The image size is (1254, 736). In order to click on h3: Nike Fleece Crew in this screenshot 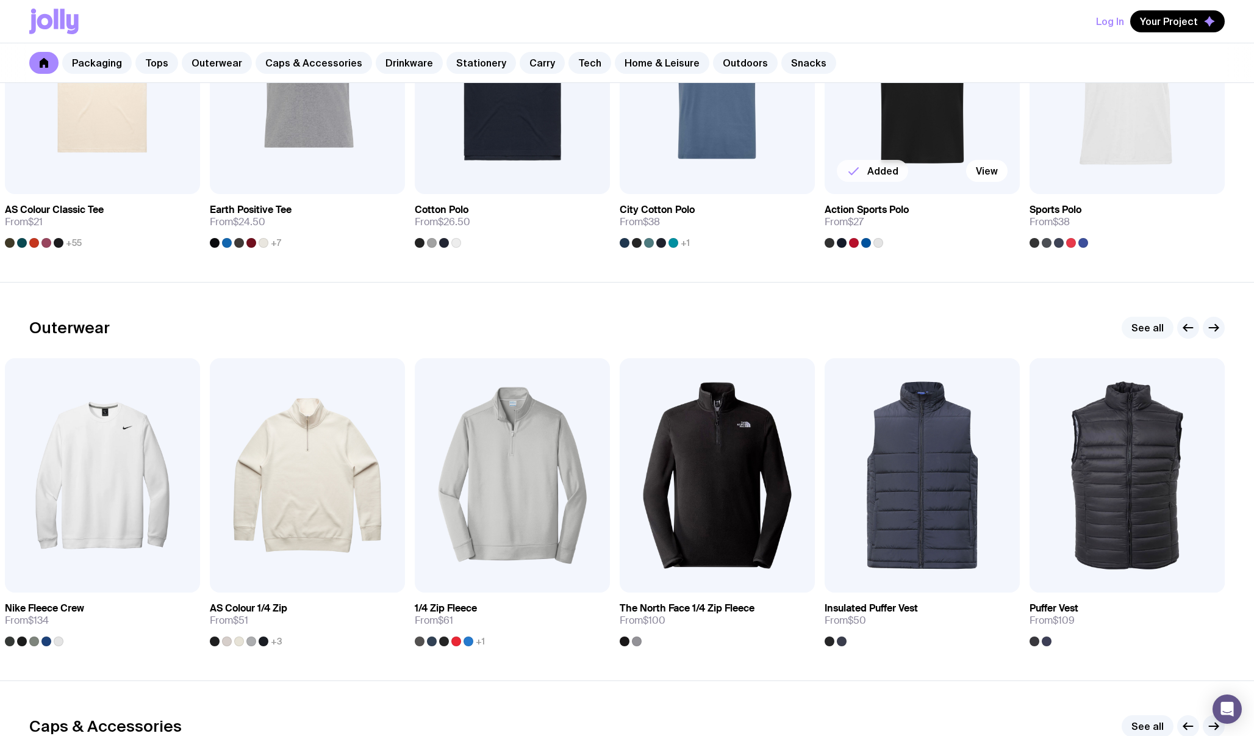, I will do `click(45, 608)`.